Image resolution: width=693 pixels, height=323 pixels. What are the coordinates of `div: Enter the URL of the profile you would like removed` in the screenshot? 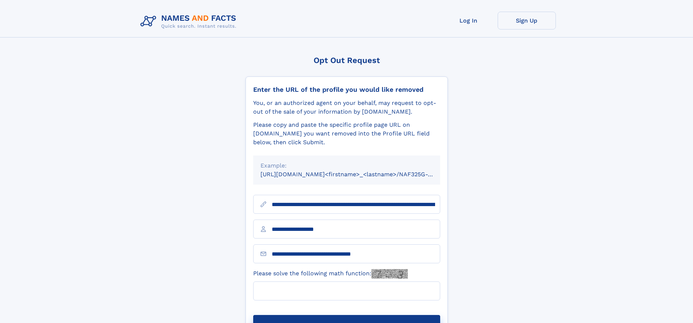 It's located at (347, 90).